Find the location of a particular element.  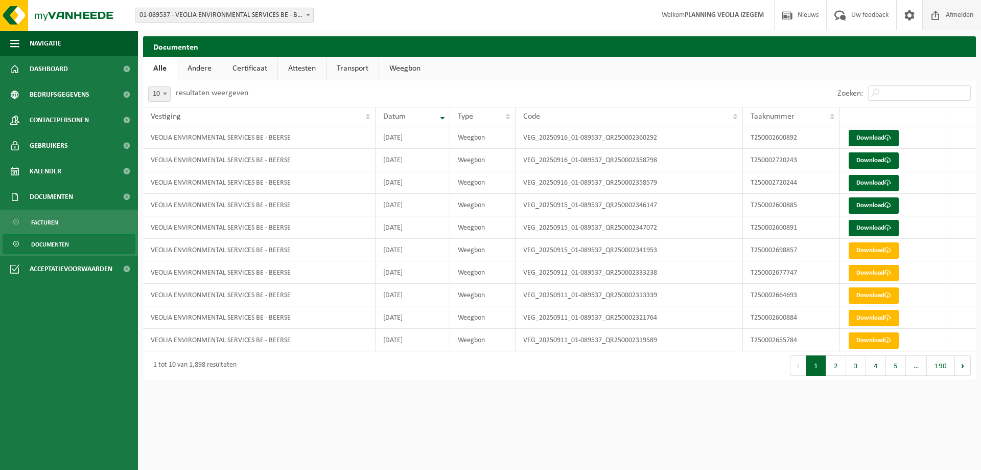

button: Previous is located at coordinates (798, 365).